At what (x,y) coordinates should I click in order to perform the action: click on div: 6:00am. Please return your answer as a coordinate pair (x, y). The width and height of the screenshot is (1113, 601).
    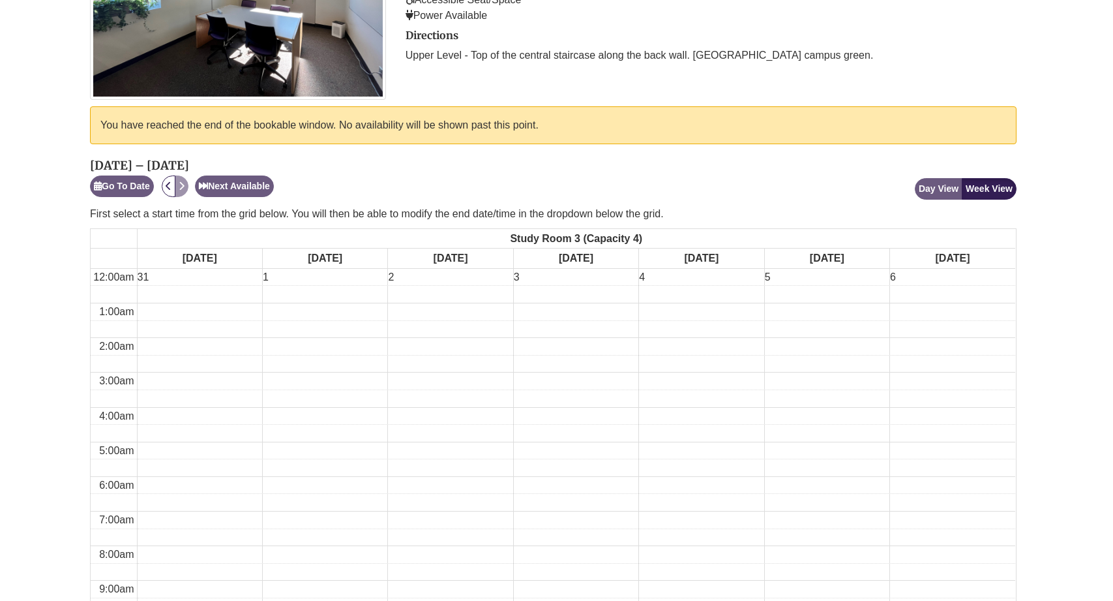
    Looking at the image, I should click on (116, 485).